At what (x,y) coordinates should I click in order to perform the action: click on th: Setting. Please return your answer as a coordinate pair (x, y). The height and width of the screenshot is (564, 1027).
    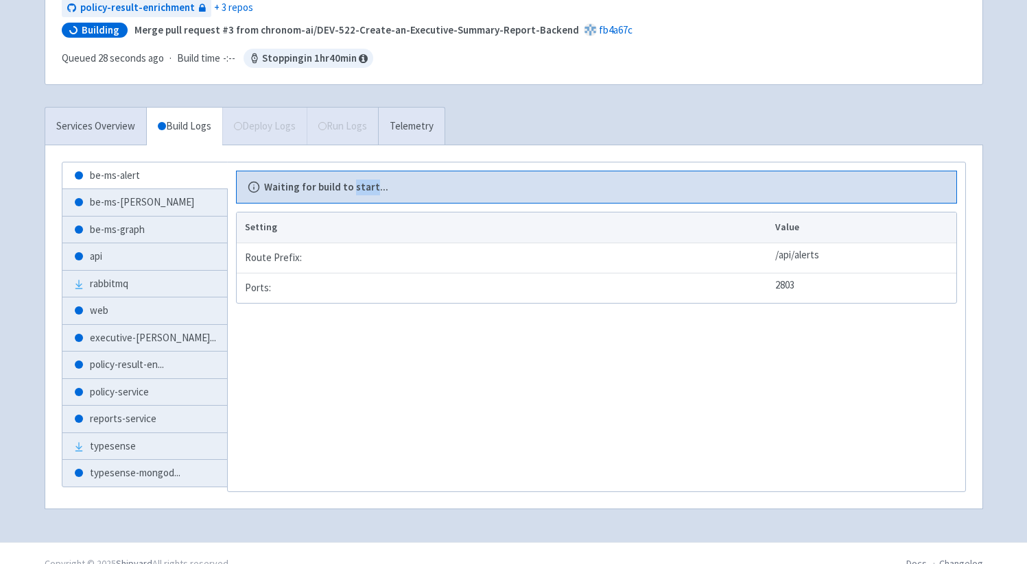
    Looking at the image, I should click on (504, 228).